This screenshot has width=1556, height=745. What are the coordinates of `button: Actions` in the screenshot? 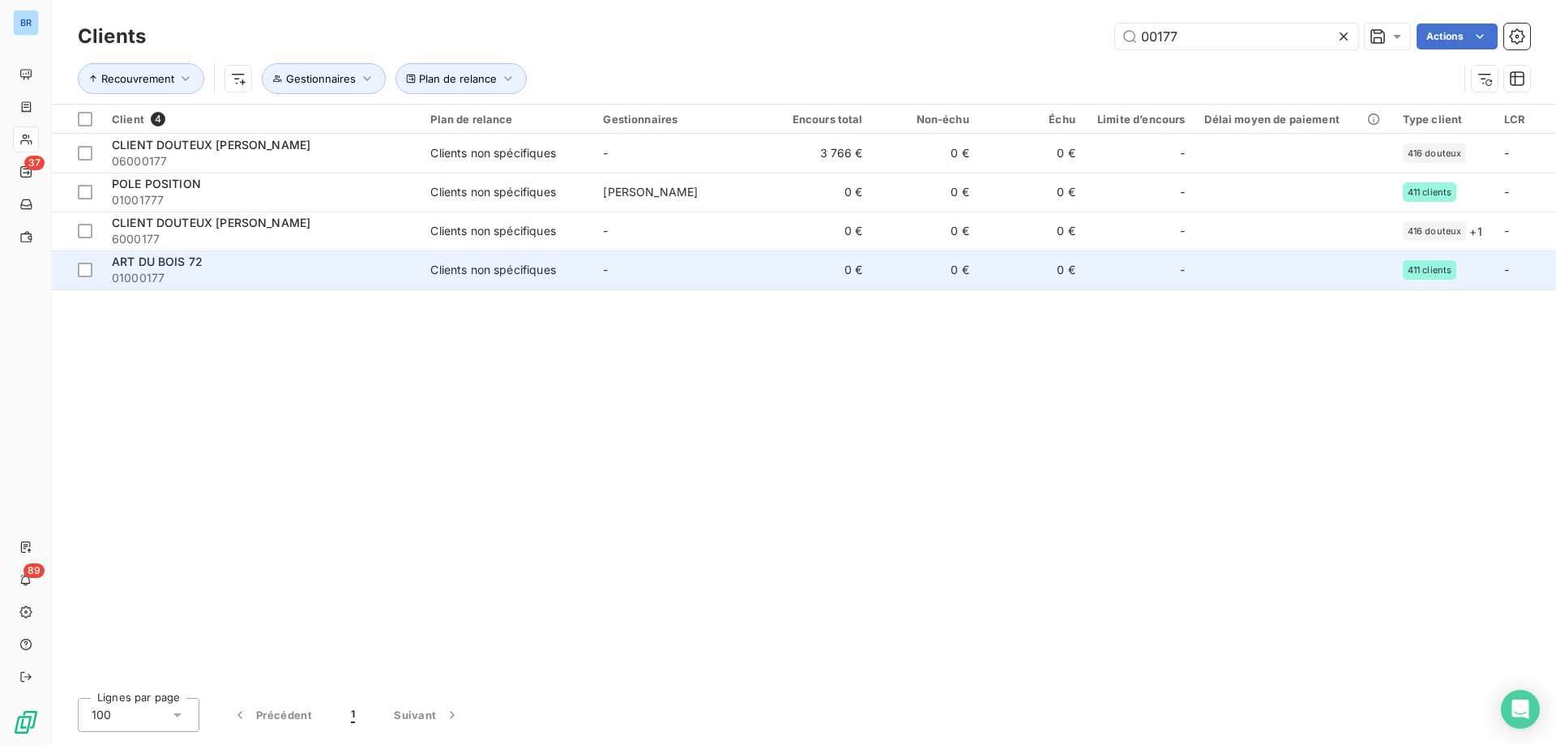 It's located at (1457, 36).